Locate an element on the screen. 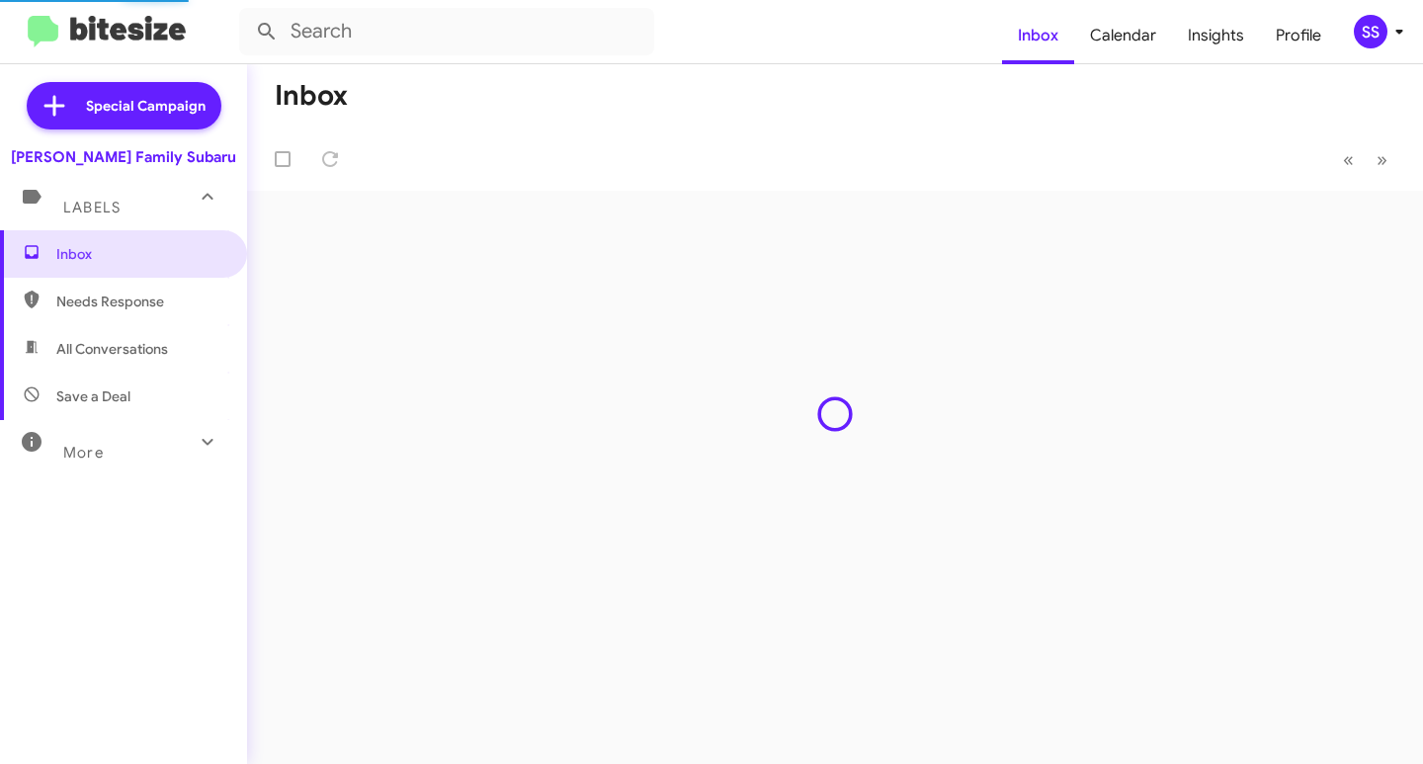 The image size is (1423, 764). span: Calendar is located at coordinates (1122, 36).